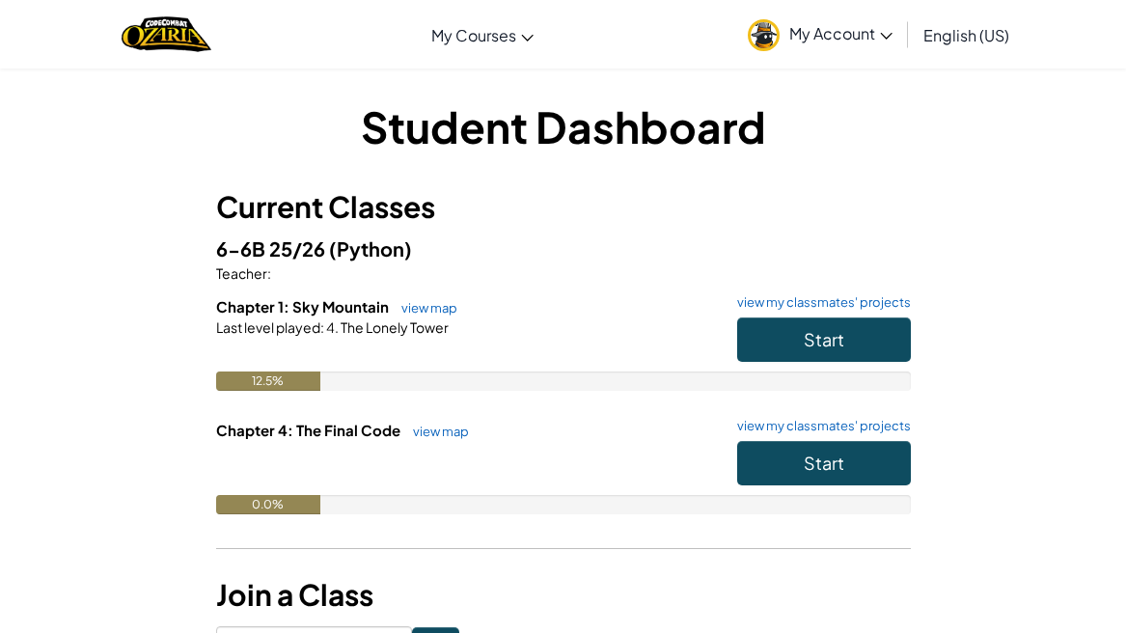 The height and width of the screenshot is (633, 1126). What do you see at coordinates (272, 248) in the screenshot?
I see `span: 6-6B 25/26` at bounding box center [272, 248].